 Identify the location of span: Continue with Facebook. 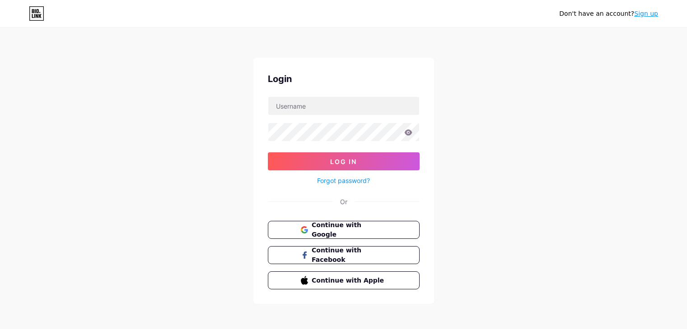
(348, 255).